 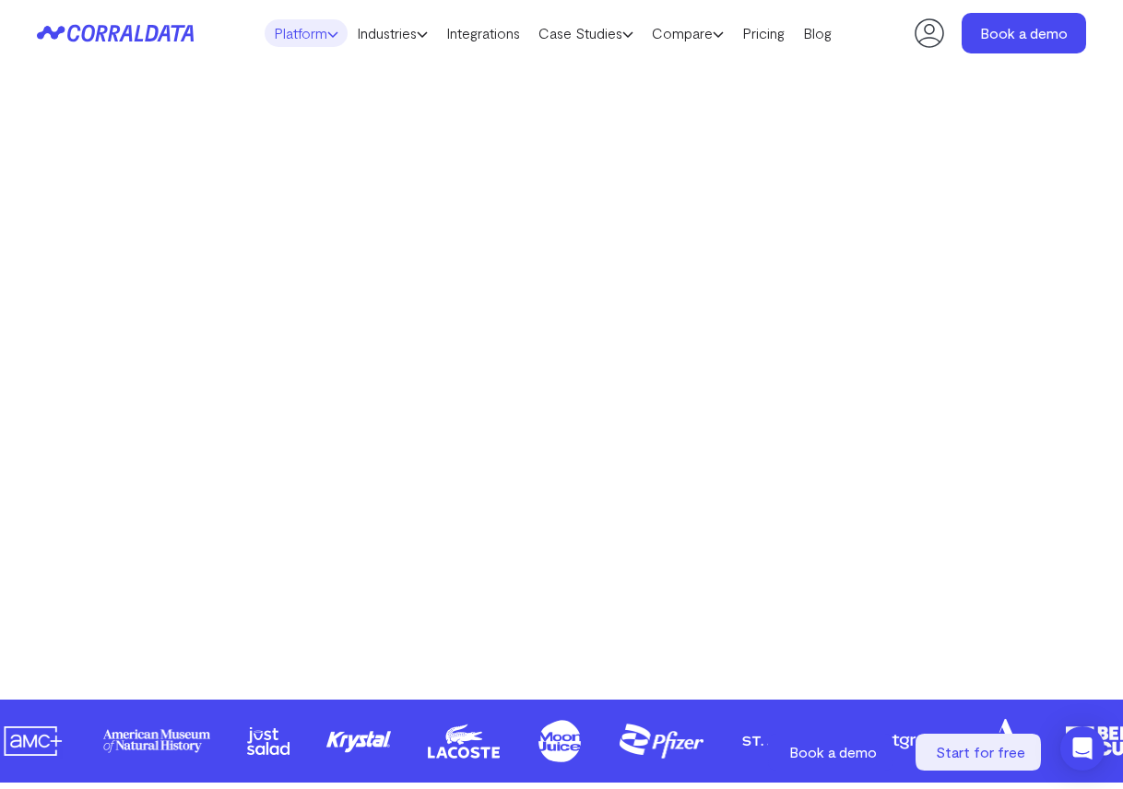 What do you see at coordinates (1083, 749) in the screenshot?
I see `div: Open Intercom Messenger` at bounding box center [1083, 749].